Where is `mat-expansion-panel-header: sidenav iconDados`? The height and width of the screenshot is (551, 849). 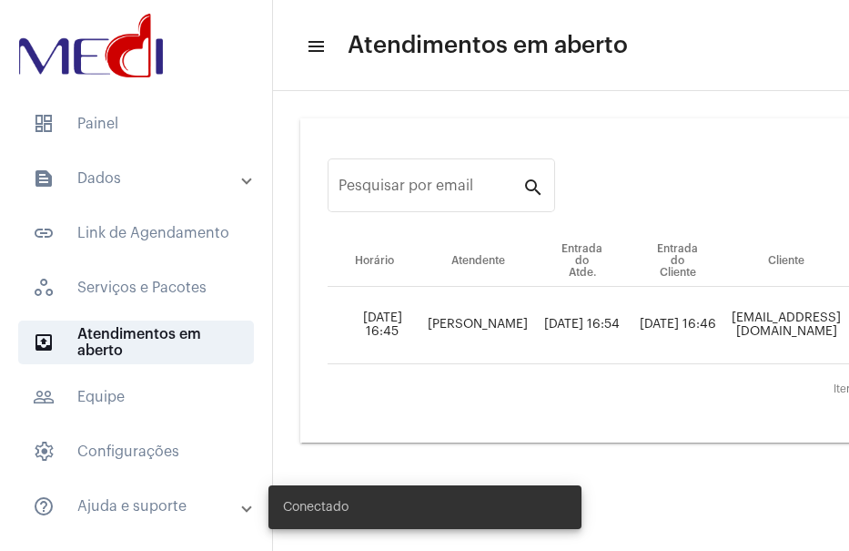
mat-expansion-panel-header: sidenav iconDados is located at coordinates (141, 178).